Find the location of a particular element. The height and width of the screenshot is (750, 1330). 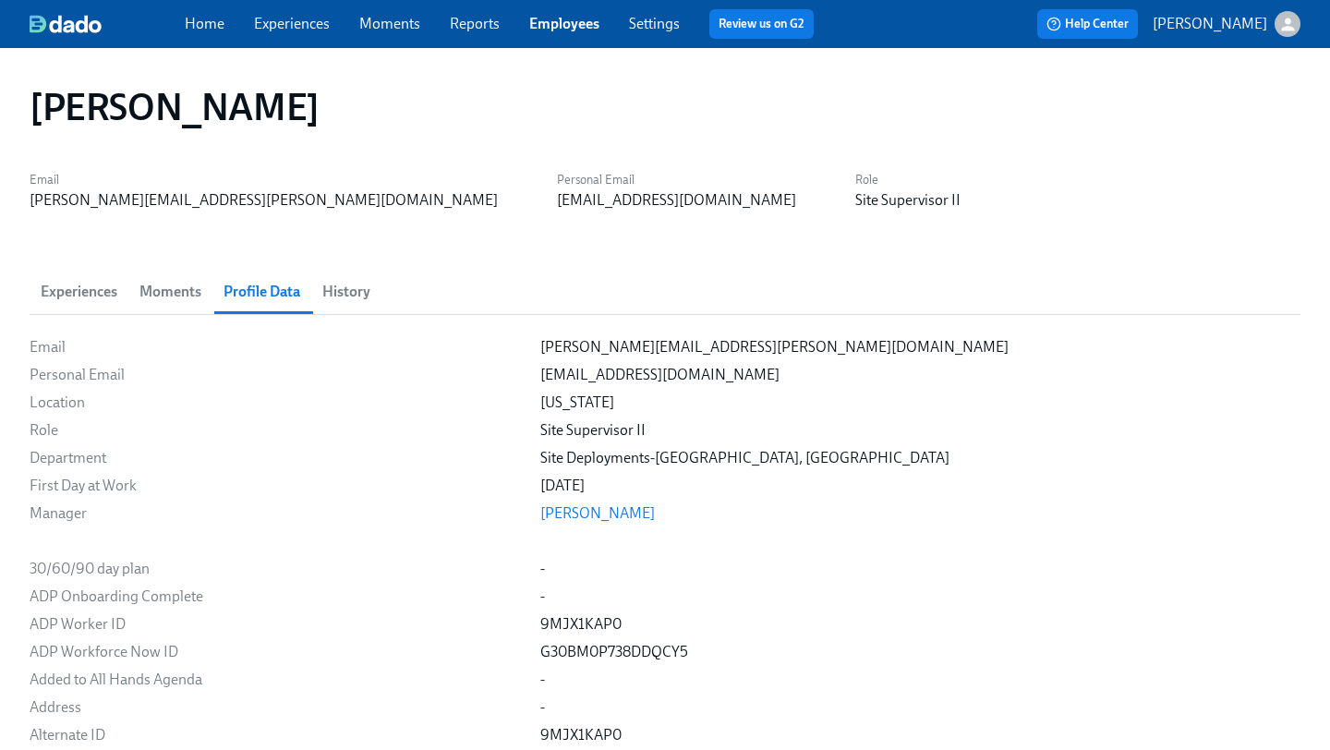

span: Help Center is located at coordinates (1087, 24).